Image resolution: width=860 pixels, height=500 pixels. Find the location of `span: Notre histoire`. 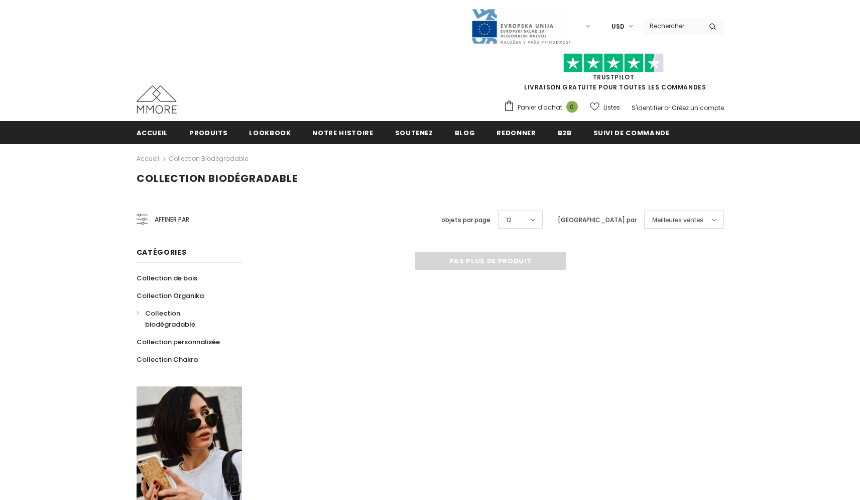

span: Notre histoire is located at coordinates (343, 133).